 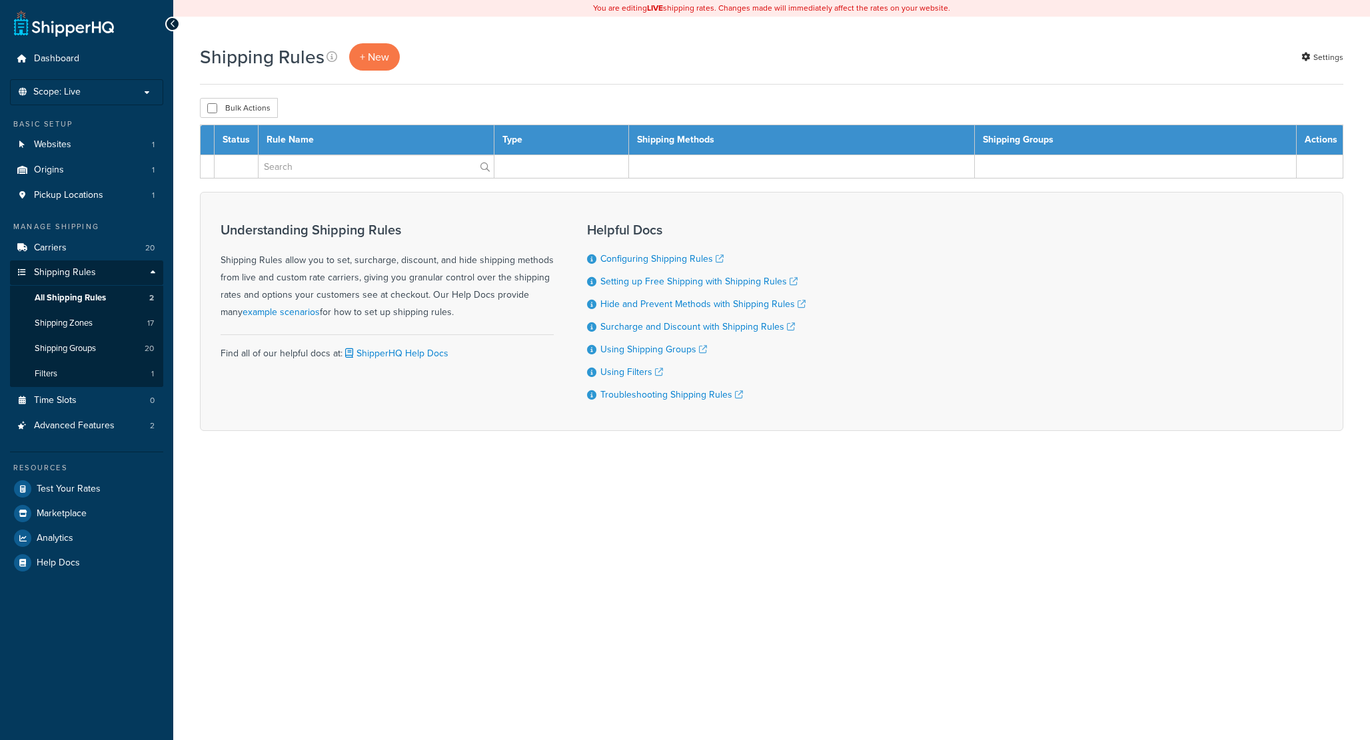 What do you see at coordinates (87, 538) in the screenshot?
I see `a: Analytics` at bounding box center [87, 538].